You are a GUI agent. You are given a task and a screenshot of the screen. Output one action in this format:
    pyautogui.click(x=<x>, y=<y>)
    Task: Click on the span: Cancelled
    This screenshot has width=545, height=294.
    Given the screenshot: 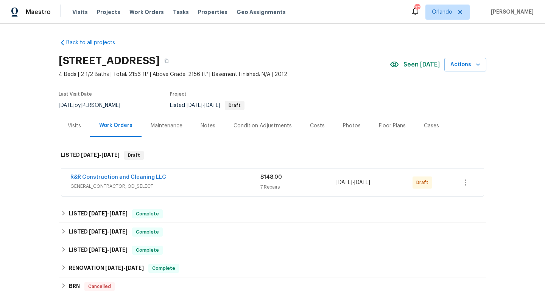 What is the action you would take?
    pyautogui.click(x=99, y=287)
    